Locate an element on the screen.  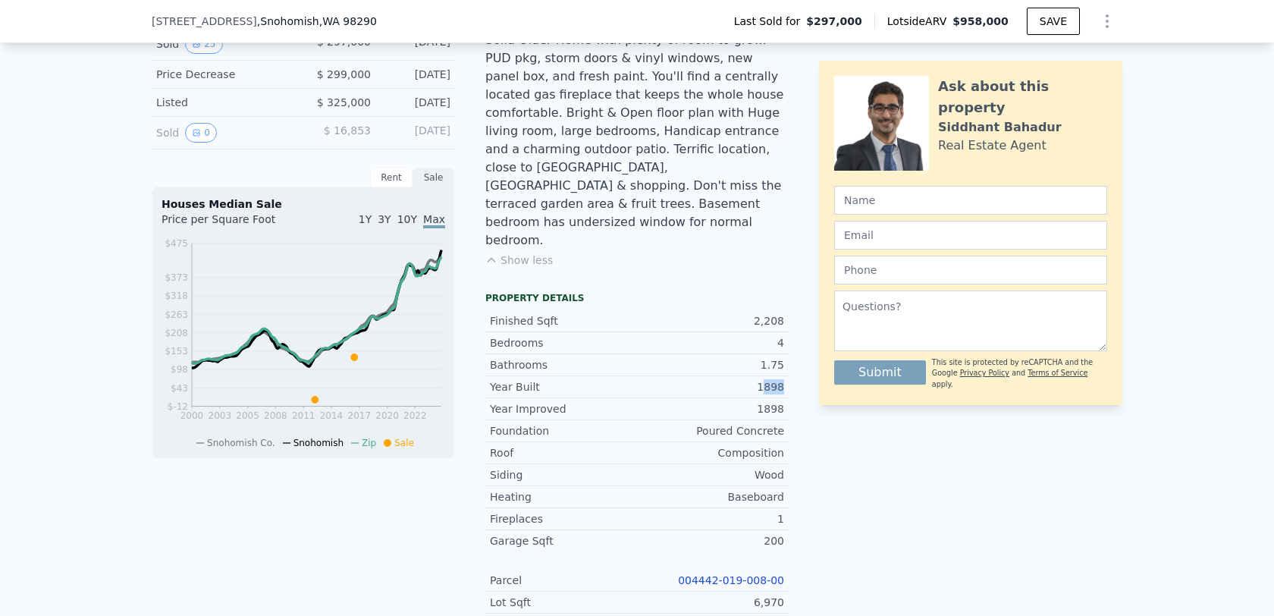
tspan: 2005 is located at coordinates (247, 416).